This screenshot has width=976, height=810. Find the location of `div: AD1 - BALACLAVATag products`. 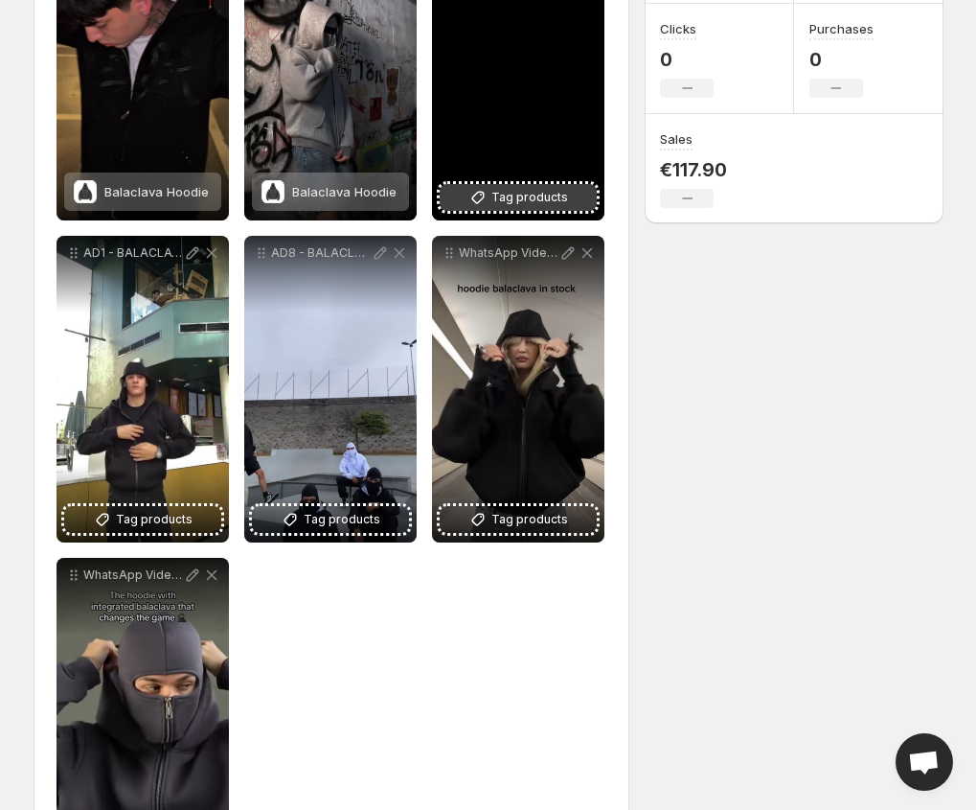

div: AD1 - BALACLAVATag products is located at coordinates (143, 389).